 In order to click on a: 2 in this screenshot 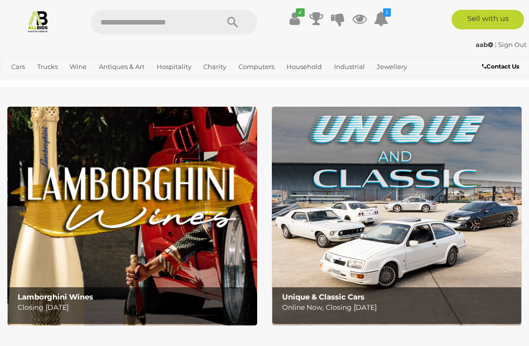, I will do `click(381, 19)`.